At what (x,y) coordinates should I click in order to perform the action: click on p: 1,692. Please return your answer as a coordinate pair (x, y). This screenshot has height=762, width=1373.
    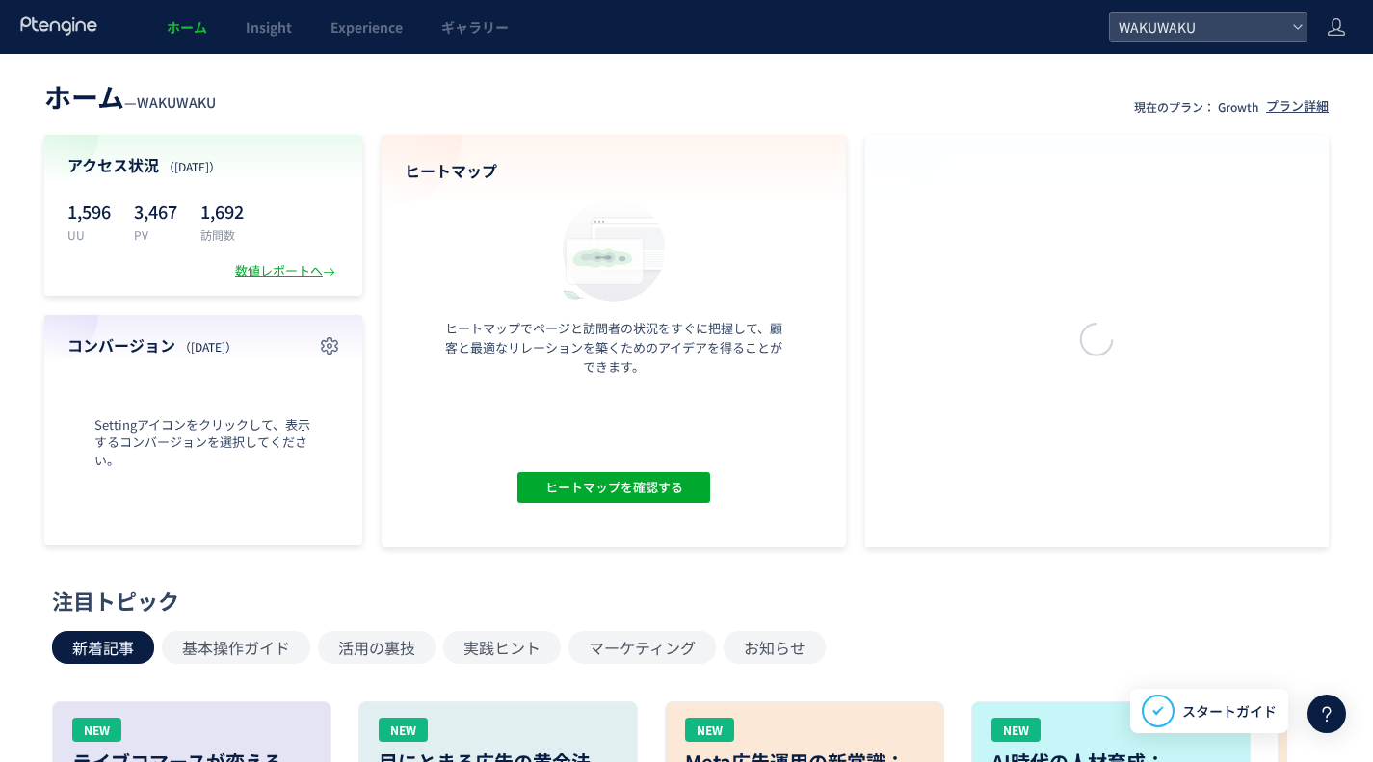
    Looking at the image, I should click on (222, 211).